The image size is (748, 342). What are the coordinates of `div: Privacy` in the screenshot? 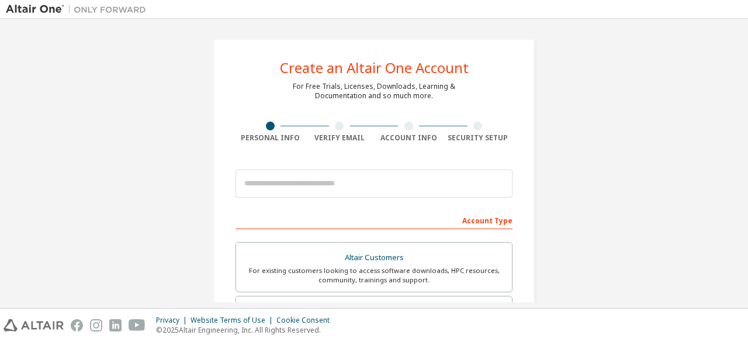 It's located at (173, 320).